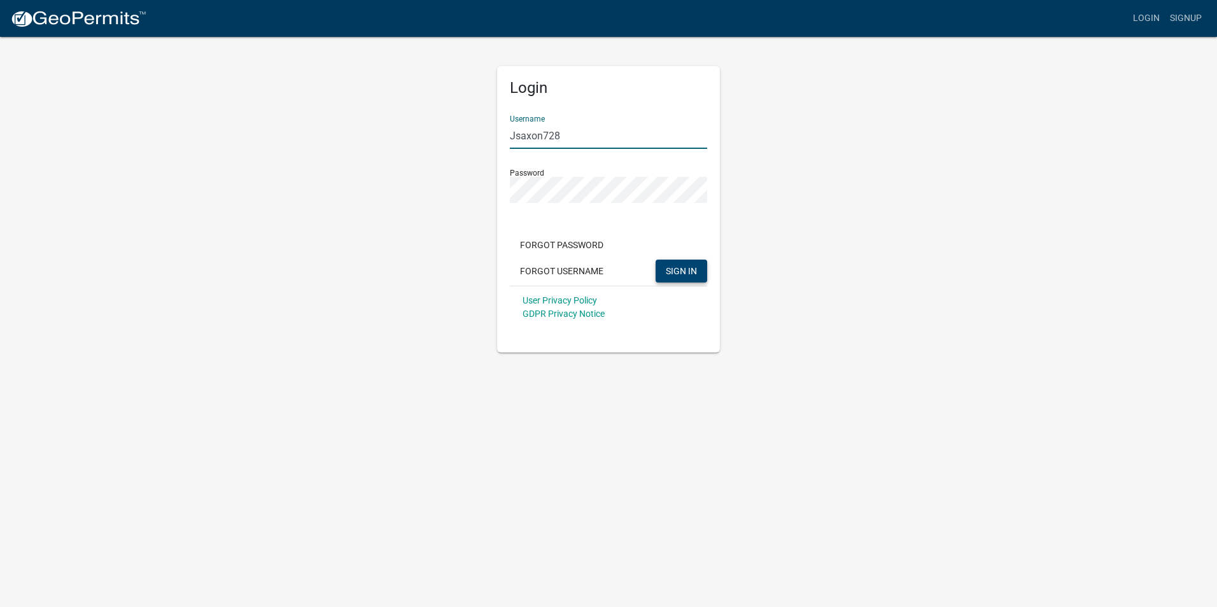 The image size is (1217, 607). I want to click on h5: Login, so click(609, 88).